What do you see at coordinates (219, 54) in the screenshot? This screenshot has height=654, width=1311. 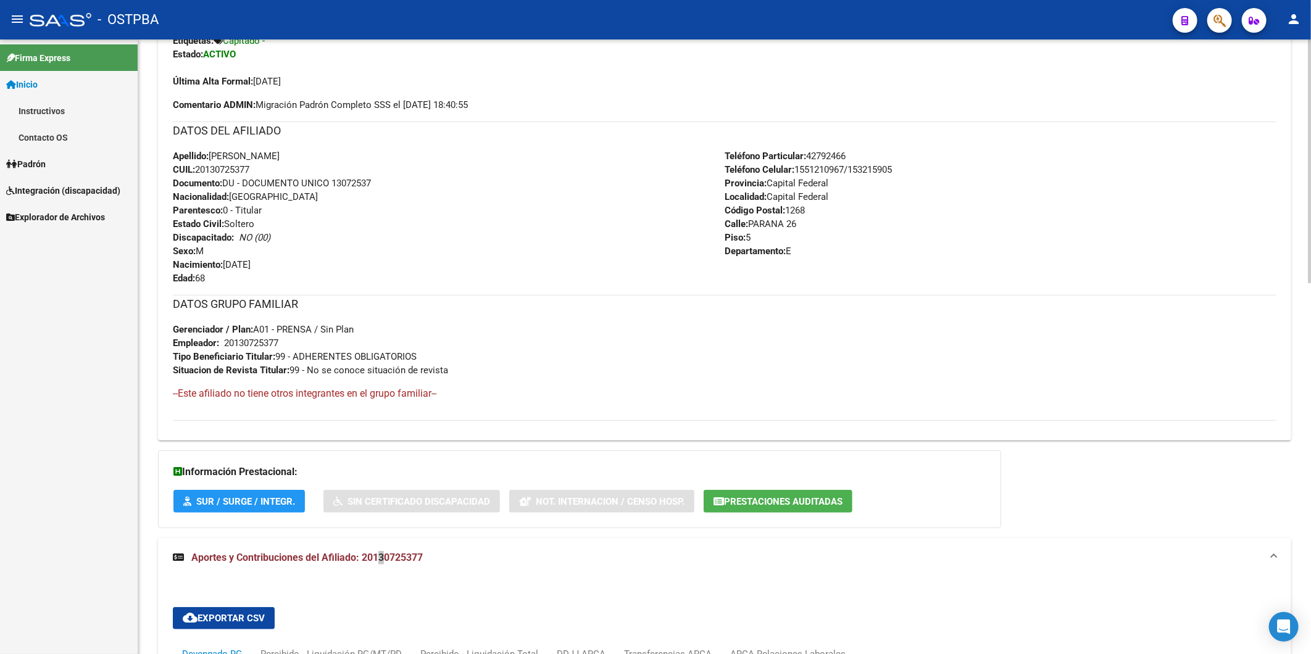 I see `strong: ACTIVO` at bounding box center [219, 54].